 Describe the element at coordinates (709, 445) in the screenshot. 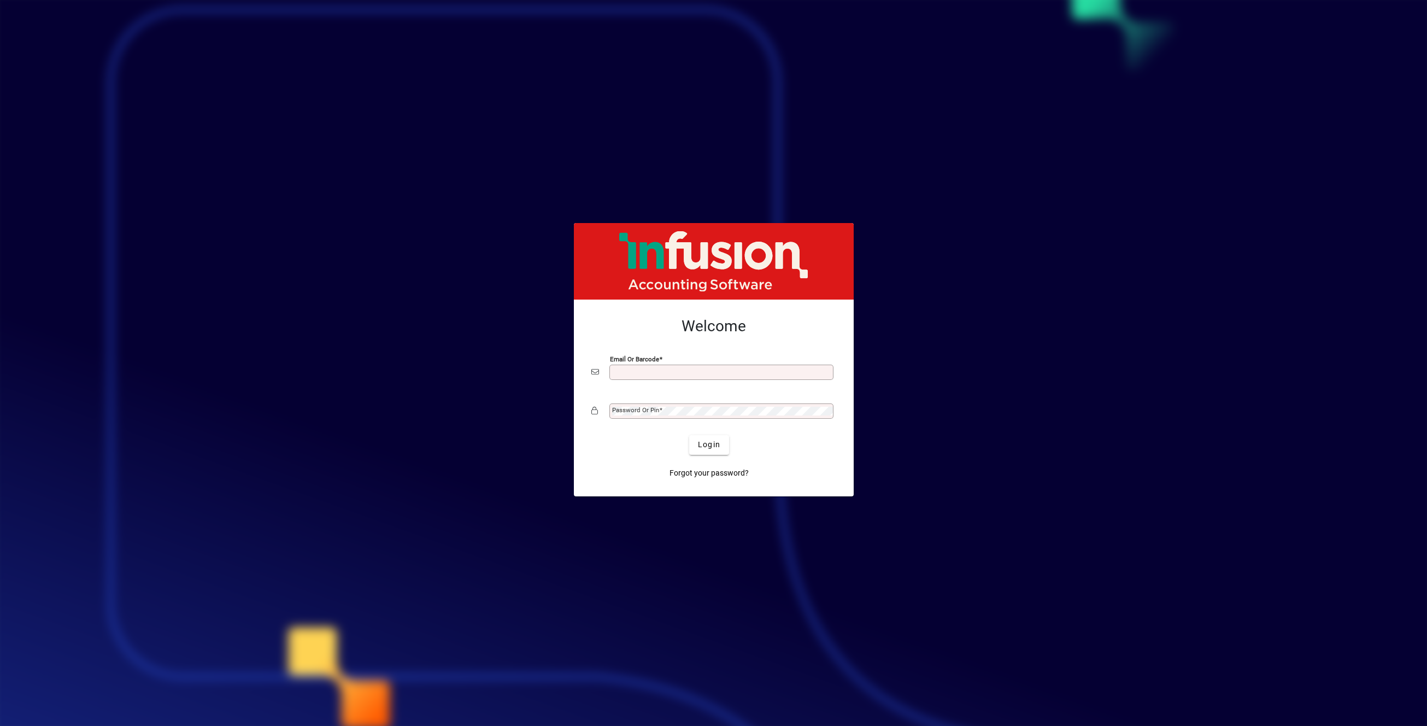

I see `button: Login` at that location.